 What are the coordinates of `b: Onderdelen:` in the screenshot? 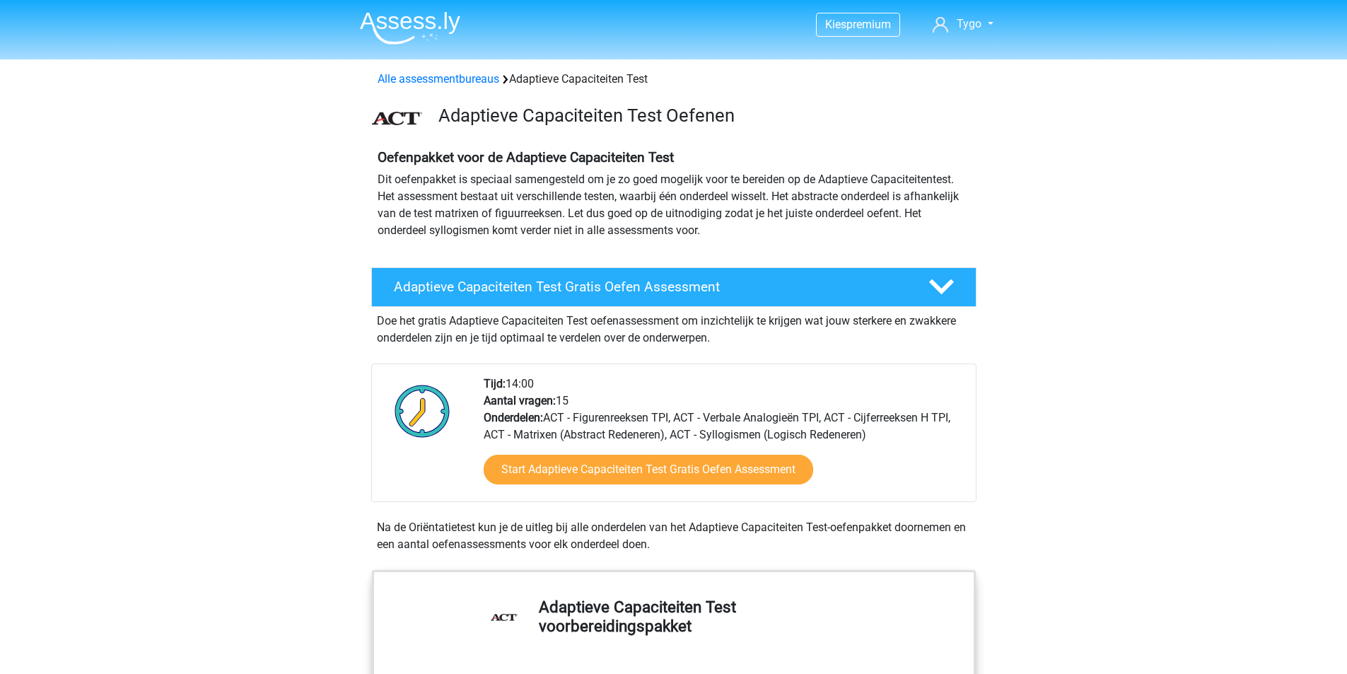 It's located at (513, 417).